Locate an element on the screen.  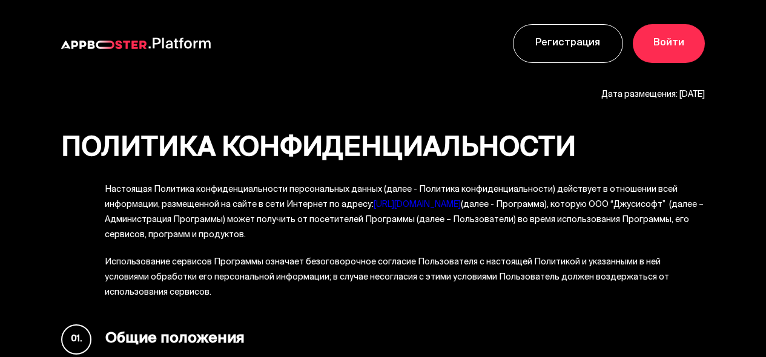
li: Настоящая Политика конфиденциальности персональных данных (далее - Политика конфиденциальности) д... is located at coordinates (404, 213).